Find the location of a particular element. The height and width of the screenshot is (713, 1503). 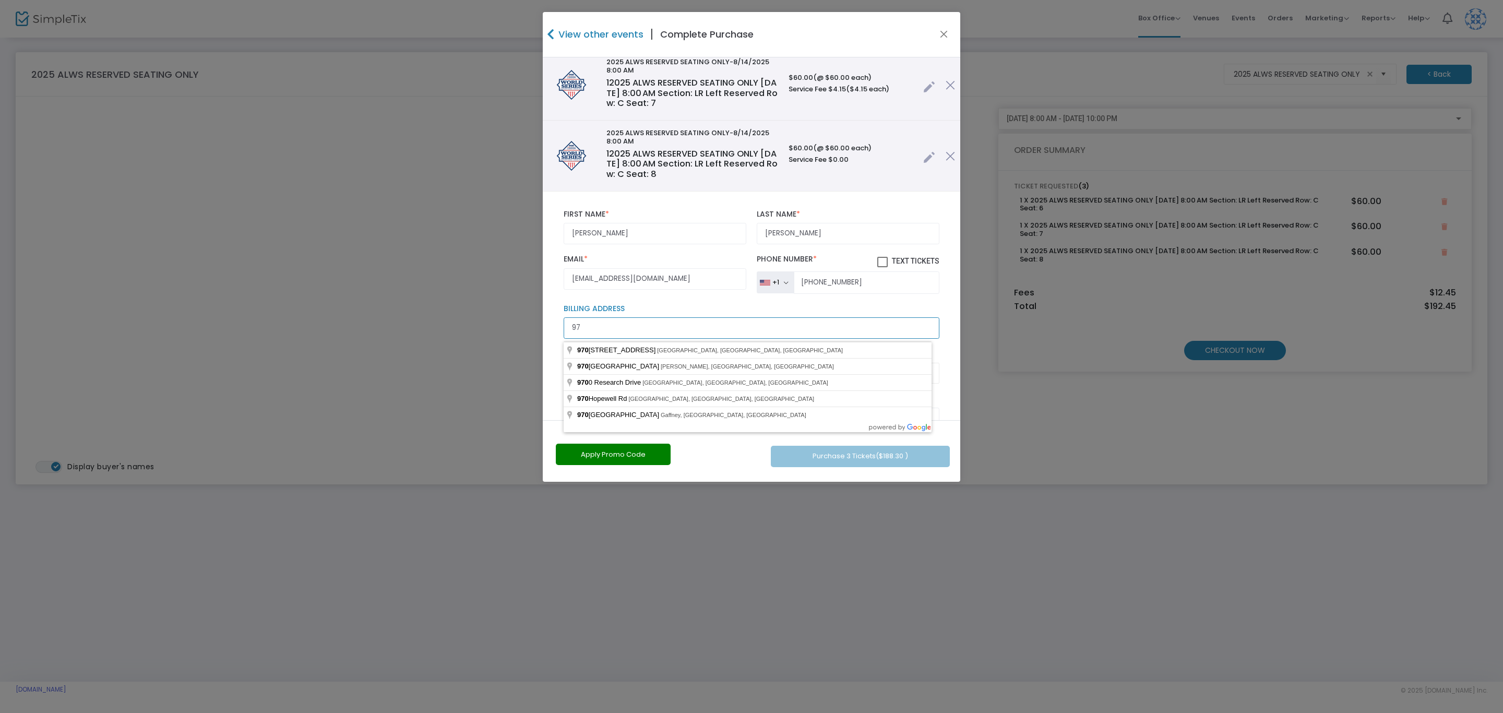

button: Apply Promo Code is located at coordinates (613, 454).